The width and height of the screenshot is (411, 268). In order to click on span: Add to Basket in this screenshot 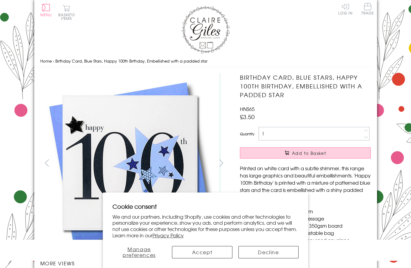, I will do `click(309, 153)`.